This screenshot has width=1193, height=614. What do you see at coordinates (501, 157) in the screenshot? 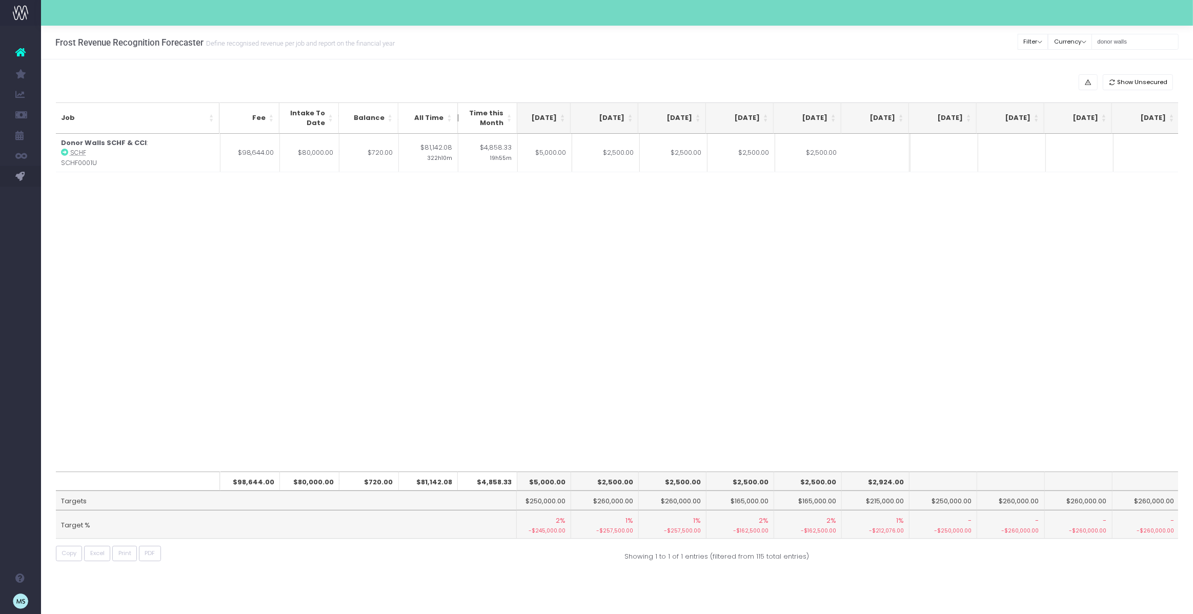
I see `small: 19h55m` at bounding box center [501, 157].